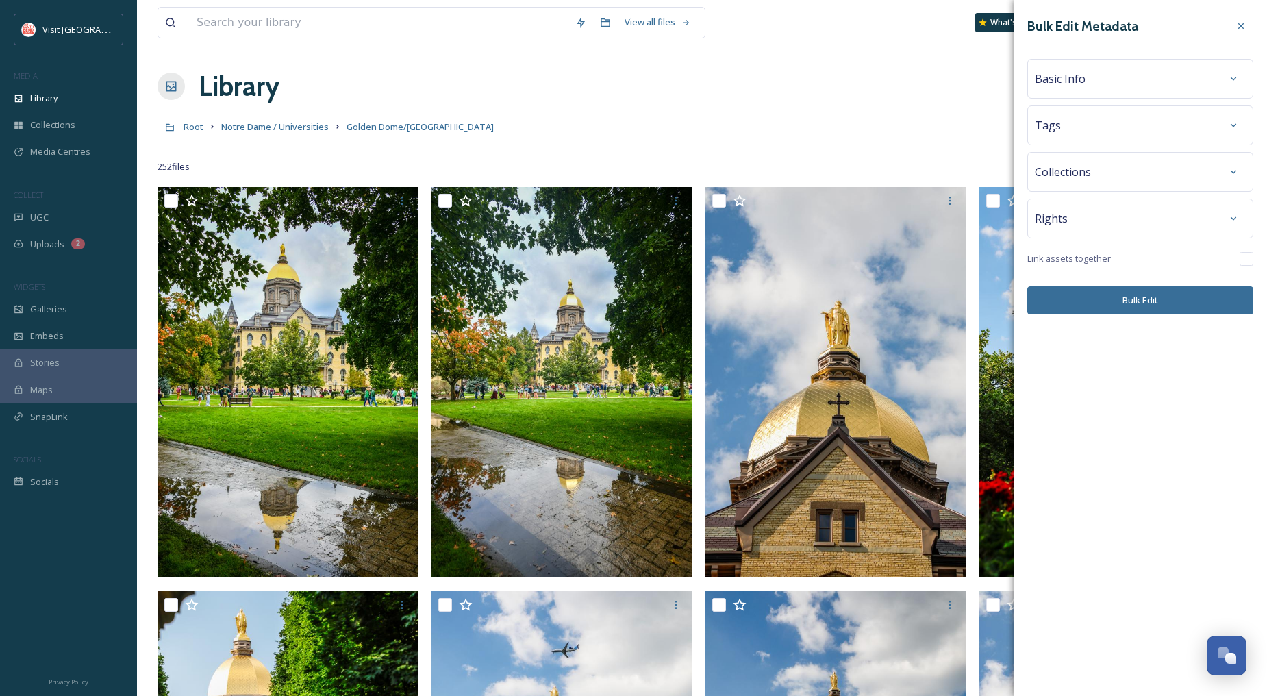  I want to click on a: View all files, so click(657, 22).